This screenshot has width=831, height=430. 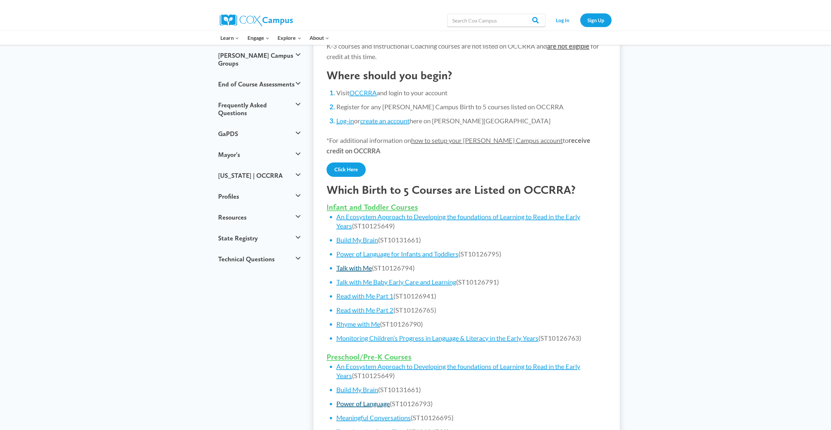 What do you see at coordinates (398, 254) in the screenshot?
I see `a: Power of Language for Infants and Toddlers` at bounding box center [398, 254].